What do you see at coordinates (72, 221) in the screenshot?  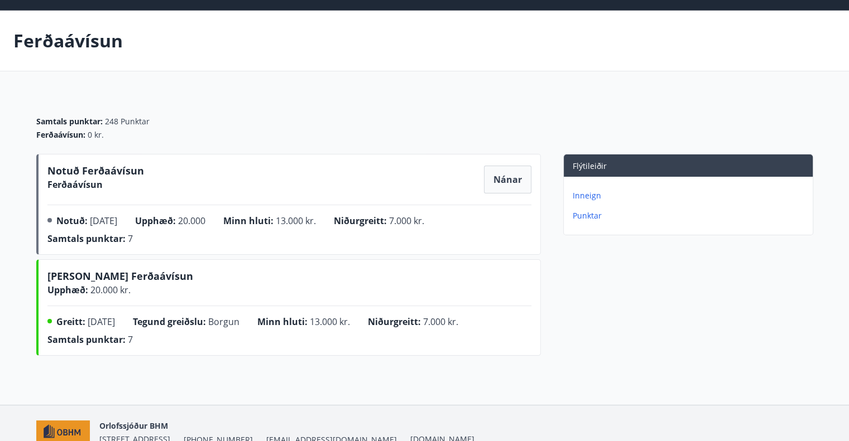 I see `span: Notuð :` at bounding box center [72, 221].